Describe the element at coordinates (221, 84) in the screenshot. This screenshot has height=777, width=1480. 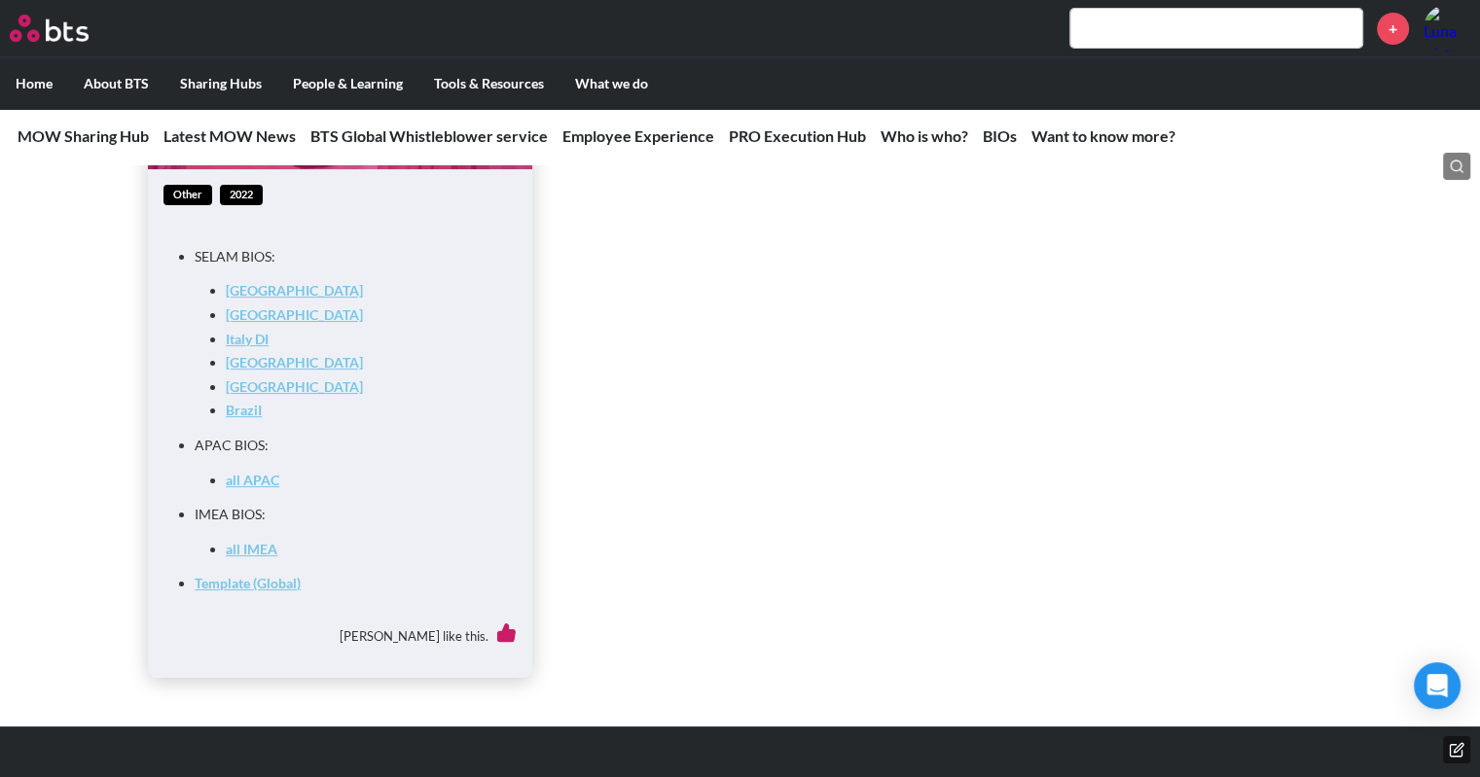
I see `label: Sharing Hubs` at that location.